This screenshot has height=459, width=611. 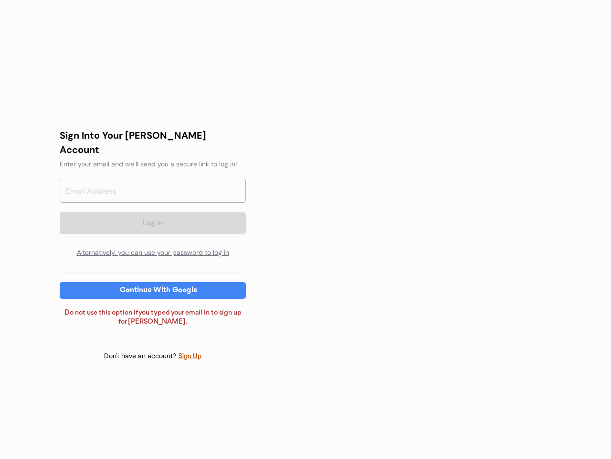 What do you see at coordinates (141, 356) in the screenshot?
I see `div: Don't have an account?` at bounding box center [141, 356].